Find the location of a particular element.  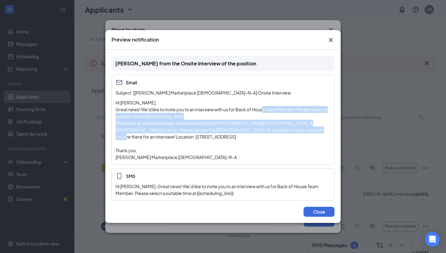

svg: Email is located at coordinates (119, 82).